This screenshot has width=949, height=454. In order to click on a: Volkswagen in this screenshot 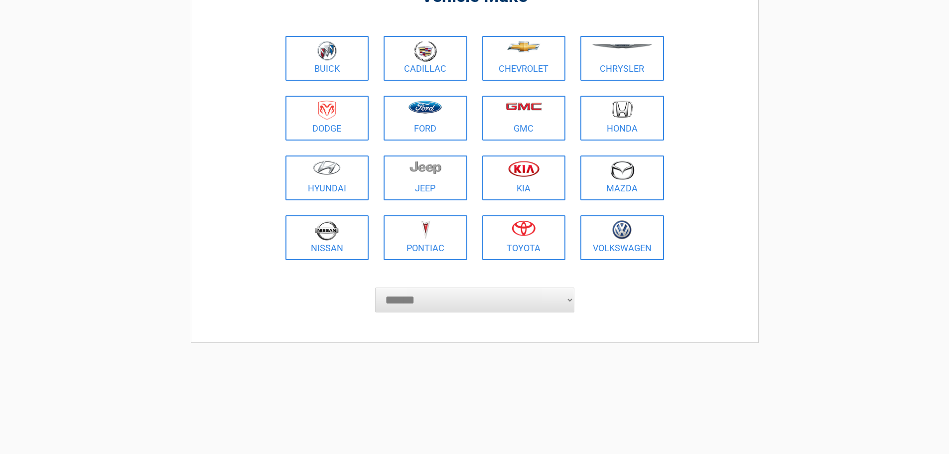, I will do `click(622, 238)`.